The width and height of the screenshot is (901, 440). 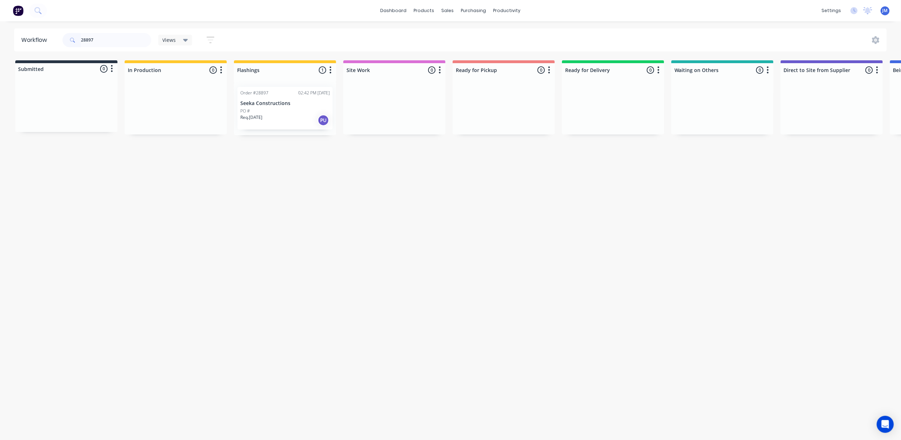 What do you see at coordinates (394, 11) in the screenshot?
I see `a: dashboard` at bounding box center [394, 11].